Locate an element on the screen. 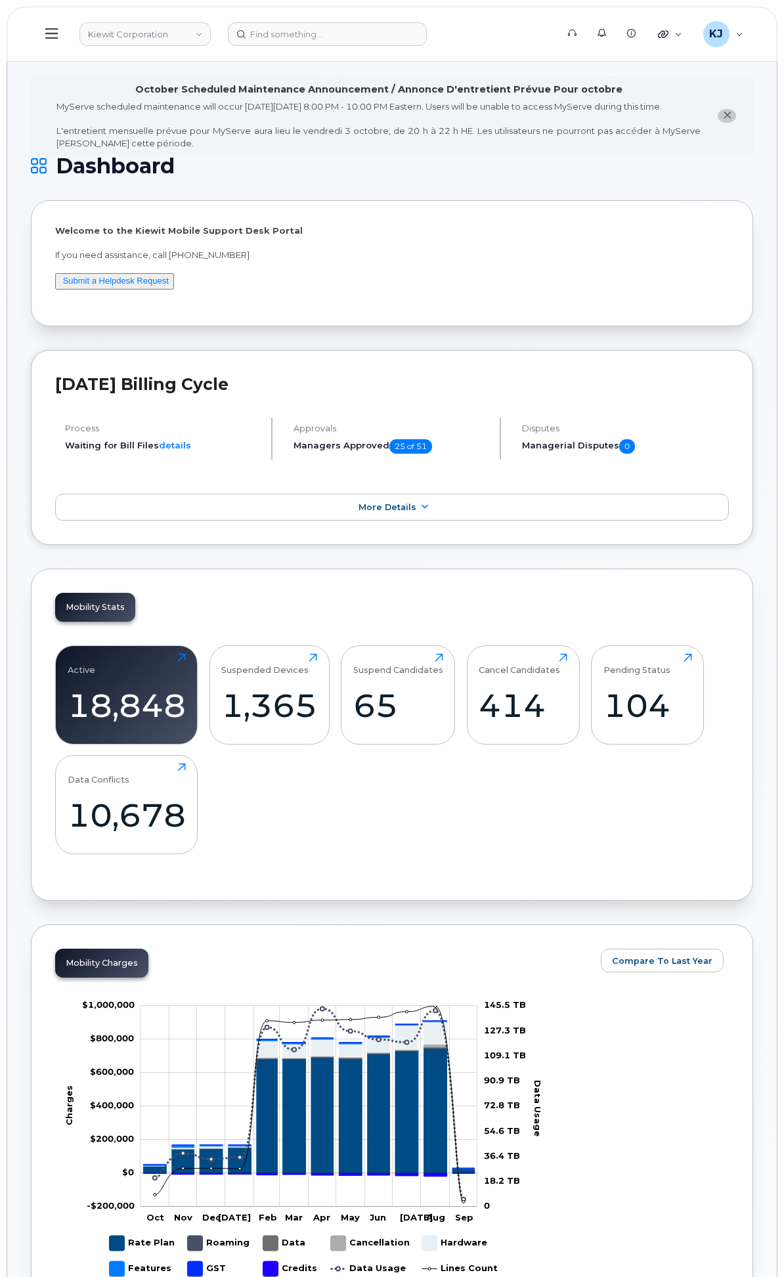  g: Hardware is located at coordinates (455, 1243).